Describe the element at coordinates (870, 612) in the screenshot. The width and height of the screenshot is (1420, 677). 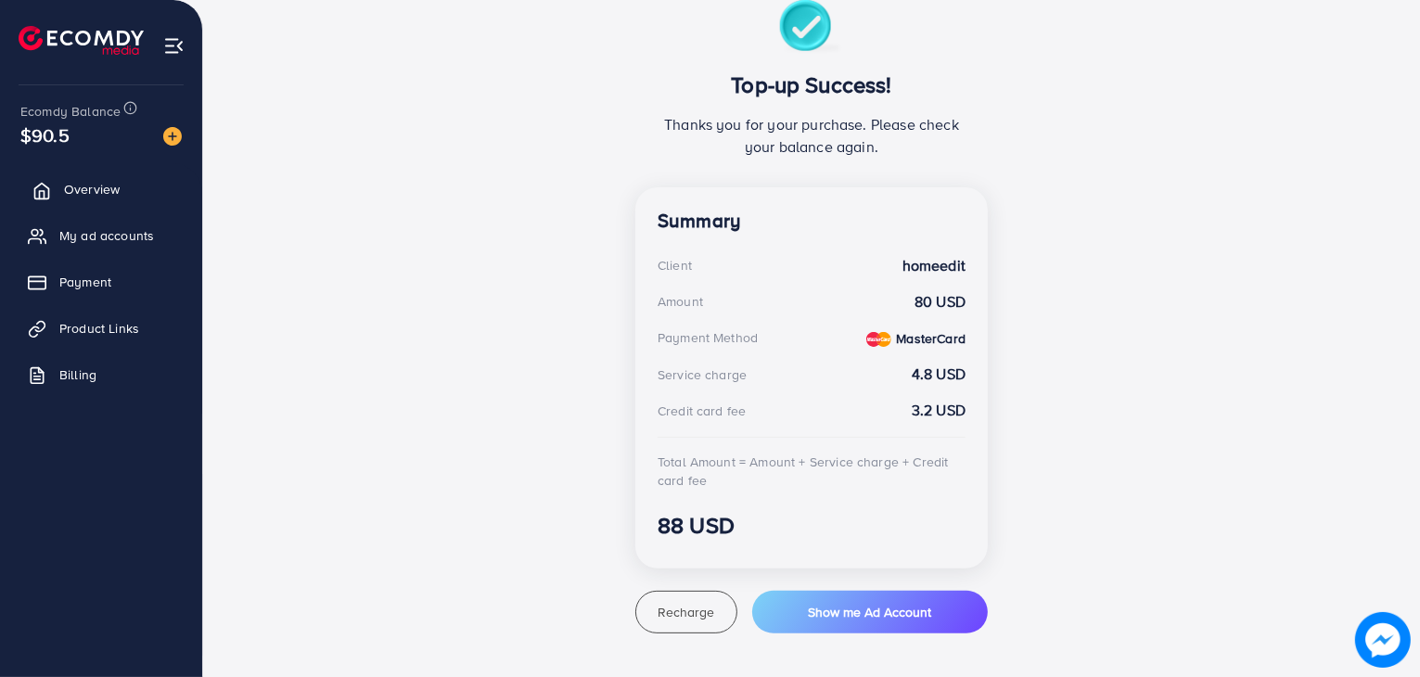
I see `button: Show me Ad Account` at that location.